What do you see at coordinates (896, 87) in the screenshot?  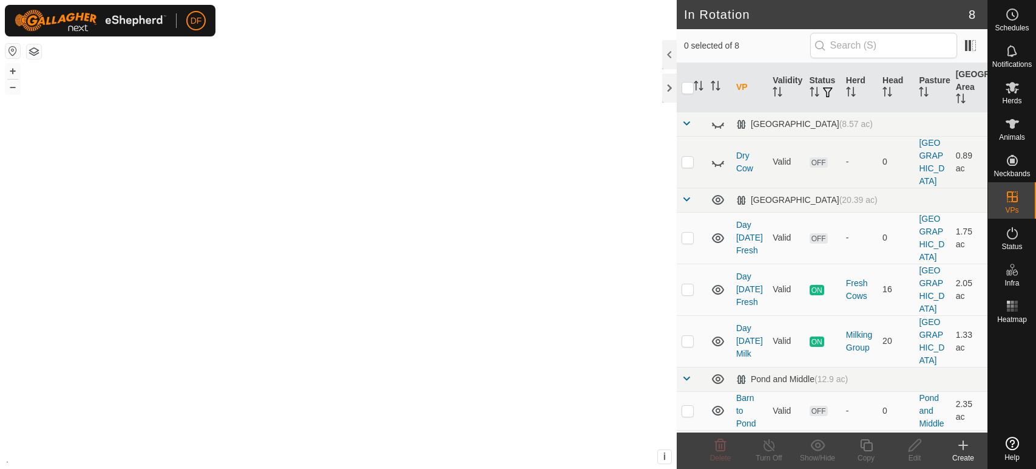 I see `th: Head` at bounding box center [896, 87].